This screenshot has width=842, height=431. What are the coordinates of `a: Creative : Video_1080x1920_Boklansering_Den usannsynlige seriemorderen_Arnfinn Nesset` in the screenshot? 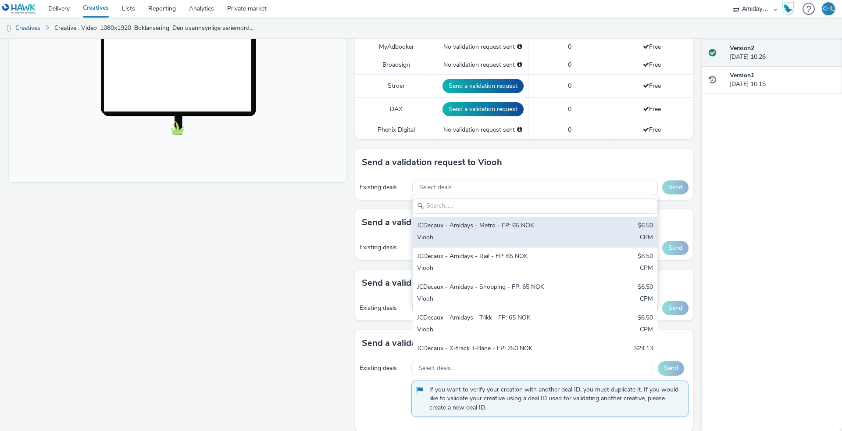 It's located at (155, 28).